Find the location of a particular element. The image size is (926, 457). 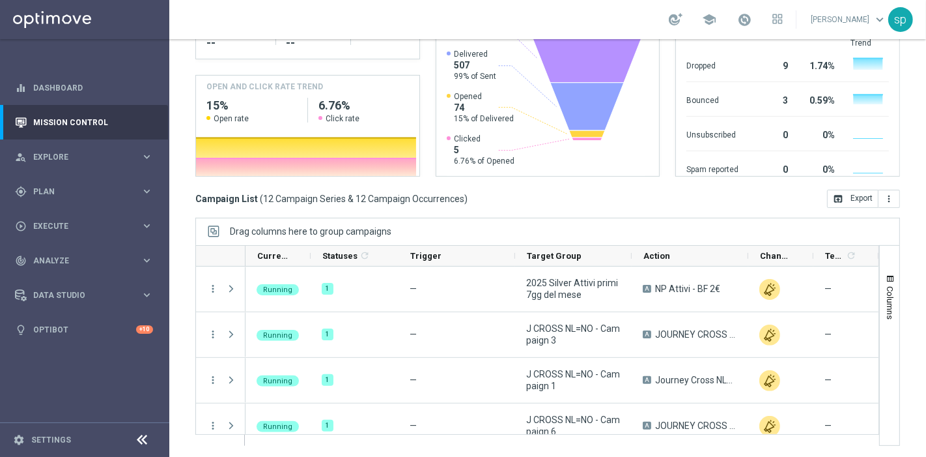

i: person_search is located at coordinates (21, 157).